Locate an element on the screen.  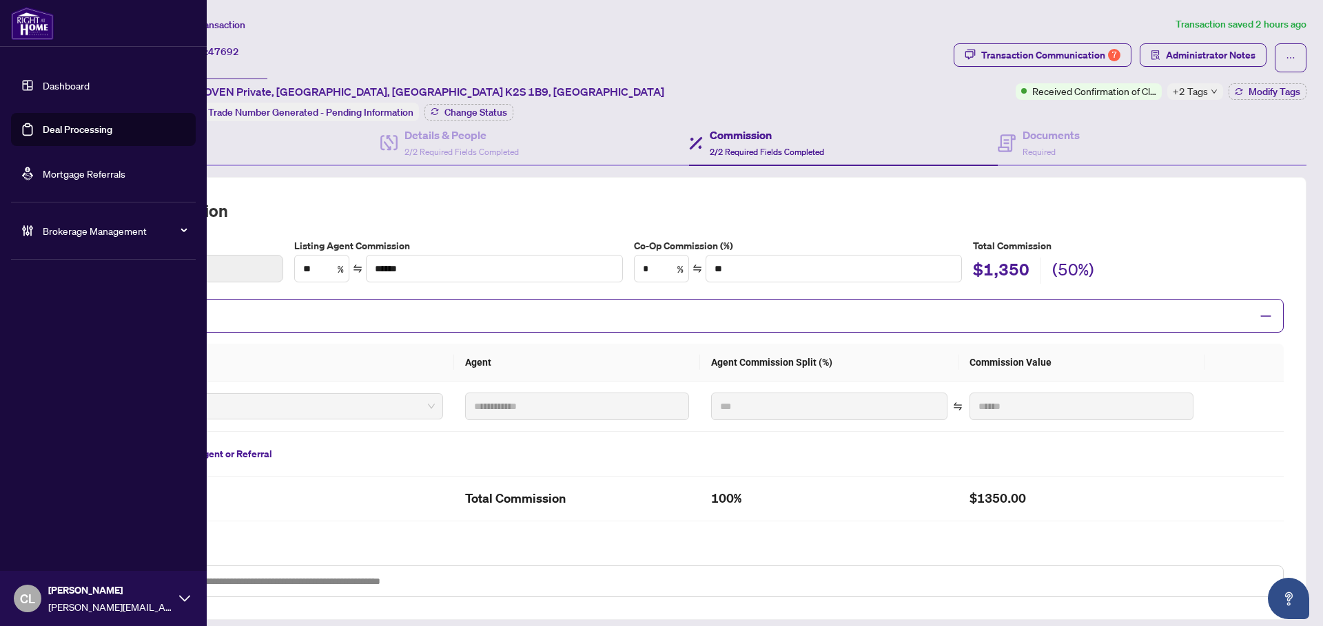
span: down is located at coordinates (1214, 92).